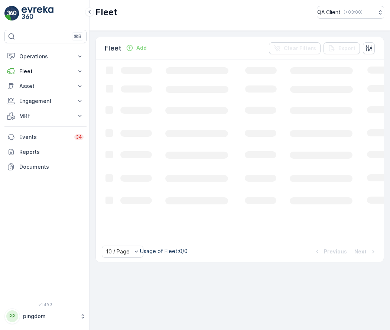 The height and width of the screenshot is (330, 390). Describe the element at coordinates (329, 12) in the screenshot. I see `p: QA Client` at that location.